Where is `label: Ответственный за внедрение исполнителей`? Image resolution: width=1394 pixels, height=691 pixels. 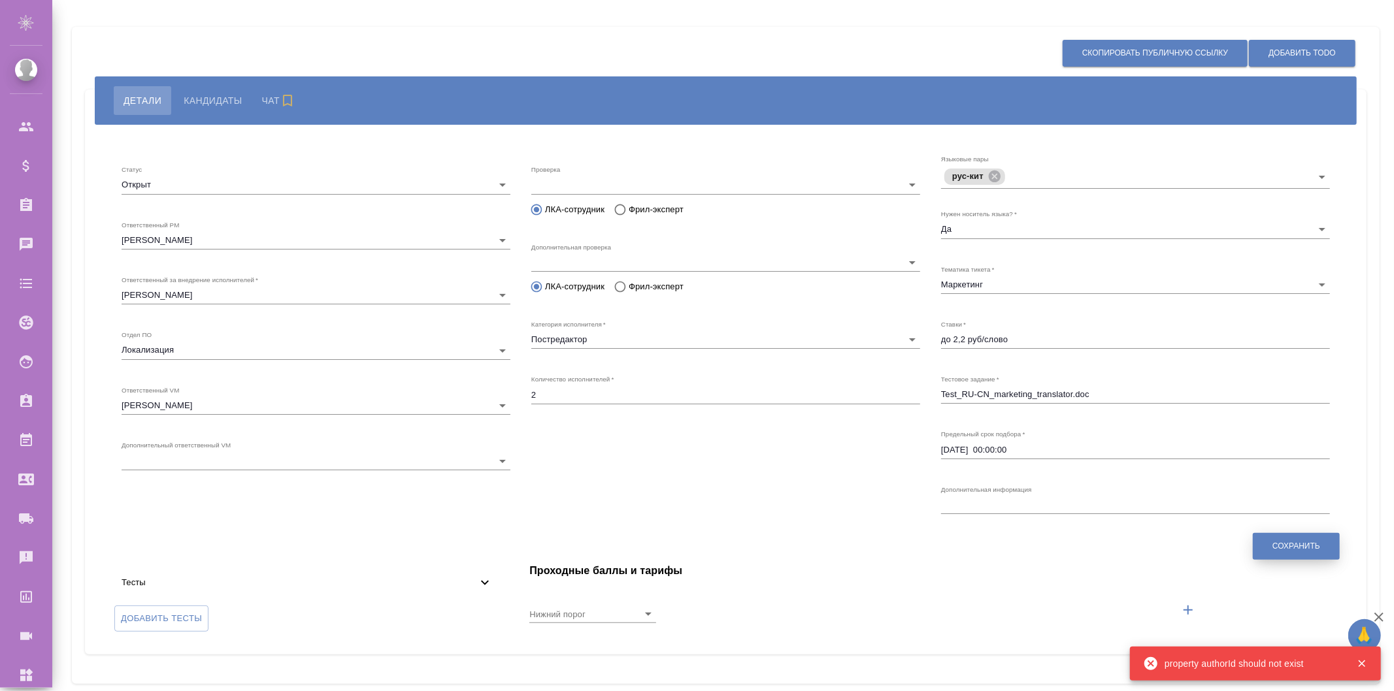 label: Ответственный за внедрение исполнителей is located at coordinates (190, 280).